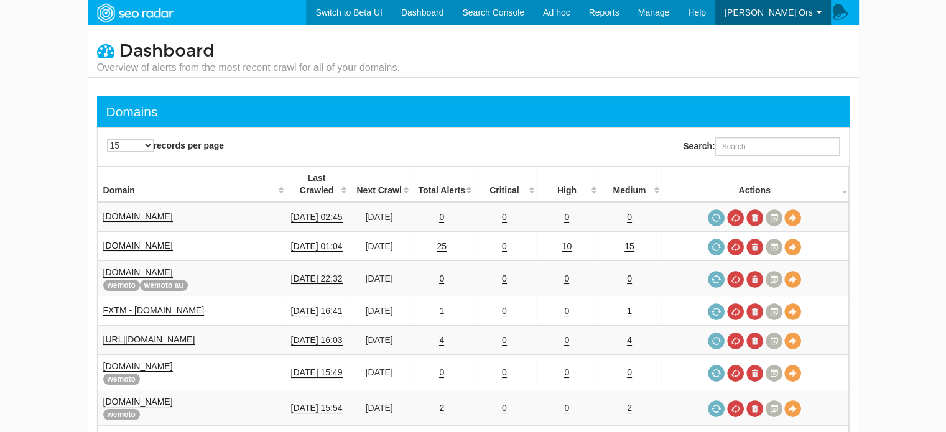 The height and width of the screenshot is (432, 946). What do you see at coordinates (441, 246) in the screenshot?
I see `a: 25` at bounding box center [441, 246].